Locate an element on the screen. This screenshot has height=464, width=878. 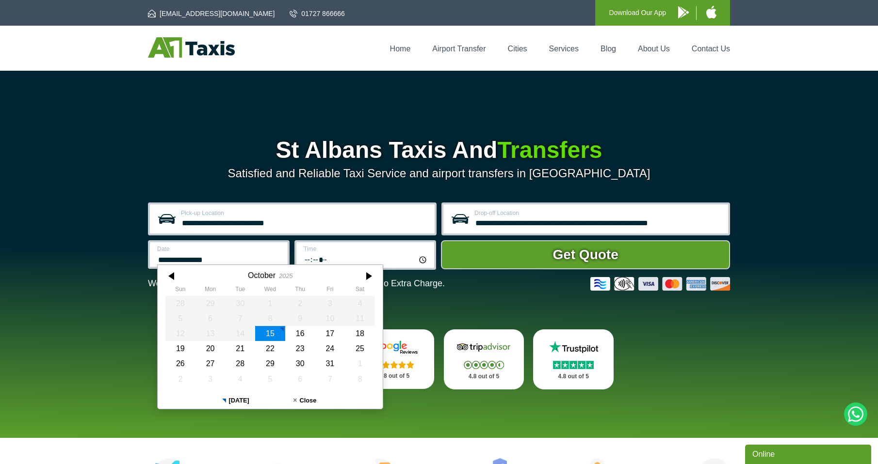
label: Date is located at coordinates (219, 249).